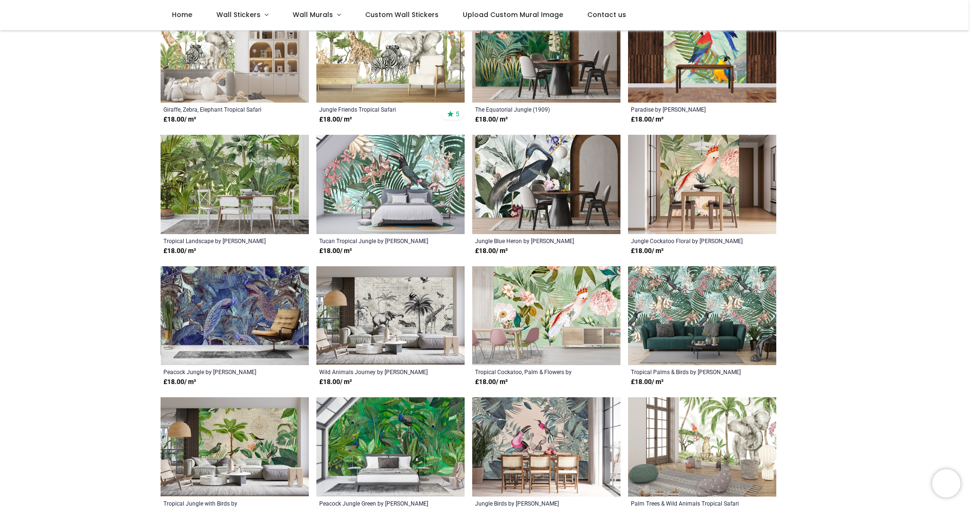  Describe the element at coordinates (234, 447) in the screenshot. I see `img: Tropical Jungle with Birds Wall Mural by Andrea Haase` at that location.